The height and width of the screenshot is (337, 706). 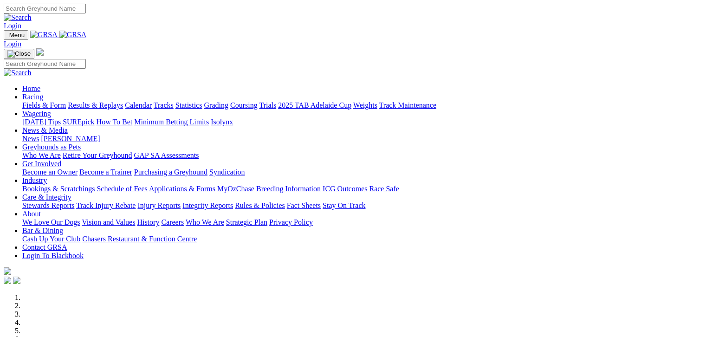 I want to click on div: Get Involved, so click(x=362, y=172).